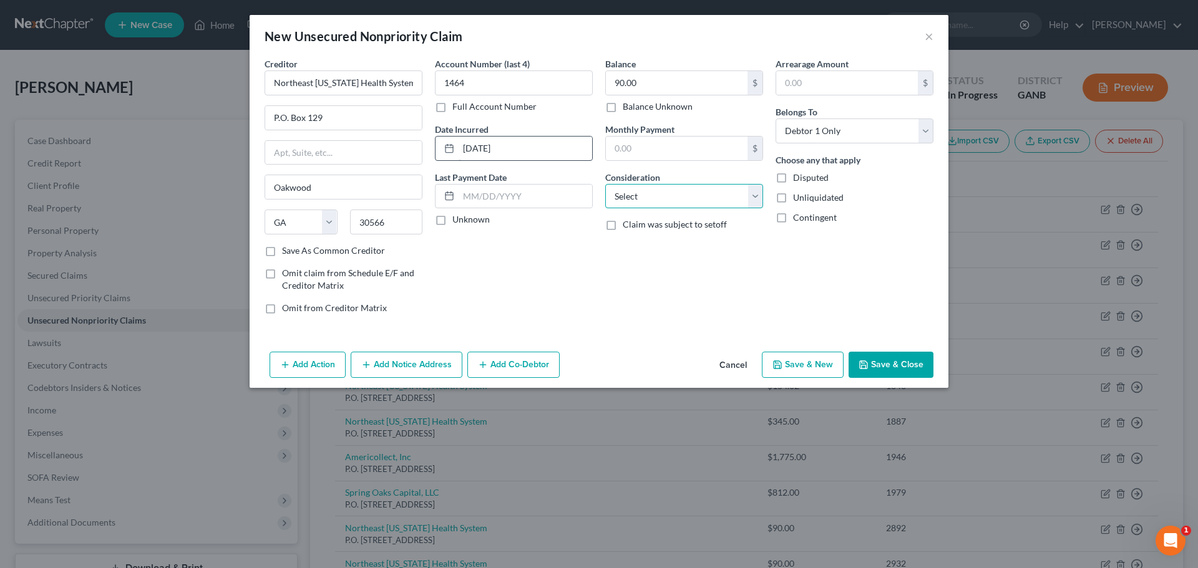  What do you see at coordinates (513, 83) in the screenshot?
I see `input: XXXX` at bounding box center [513, 83].